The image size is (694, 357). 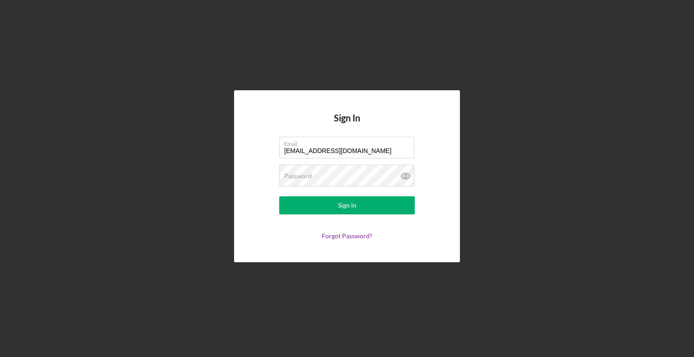 I want to click on label: Password, so click(x=298, y=176).